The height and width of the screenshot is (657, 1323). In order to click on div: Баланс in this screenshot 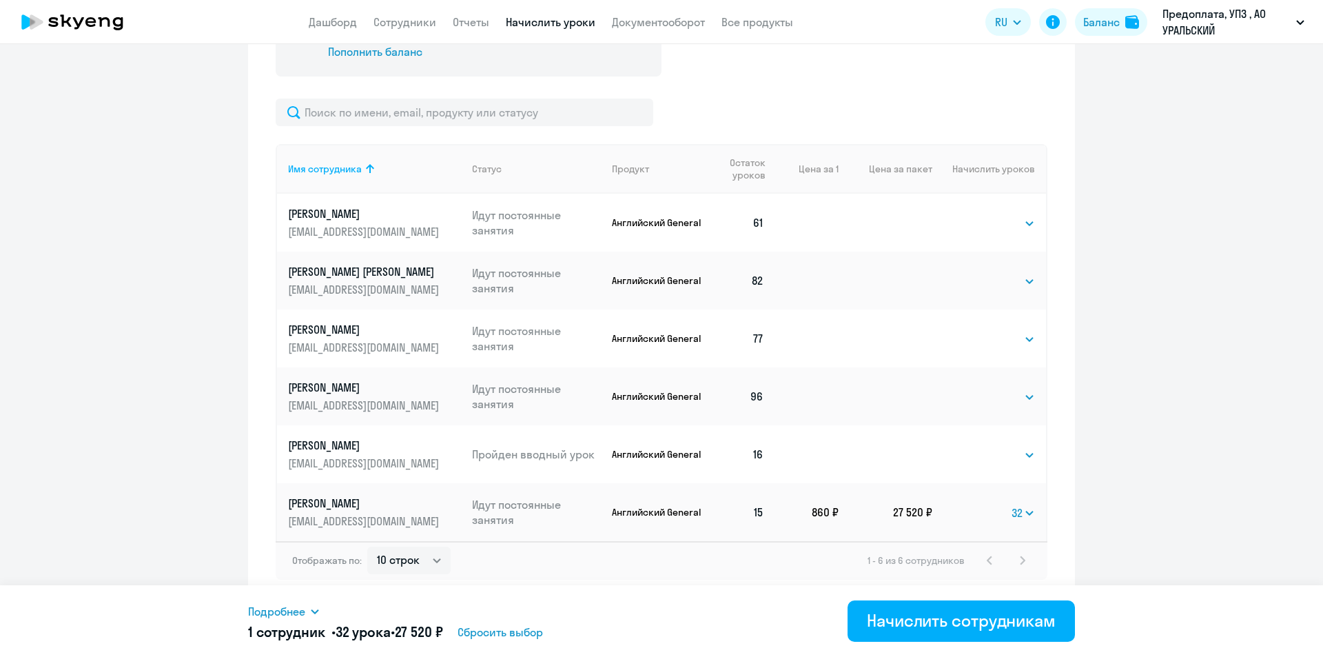, I will do `click(1101, 22)`.